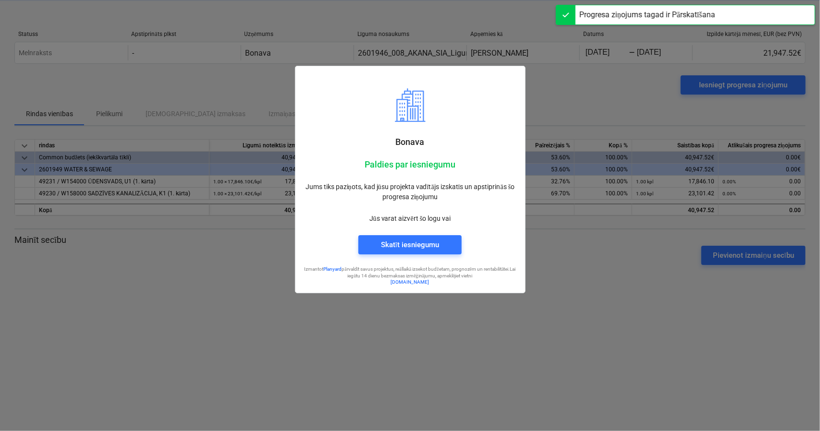 This screenshot has width=820, height=431. What do you see at coordinates (410, 245) in the screenshot?
I see `div: Skatīt iesniegumu` at bounding box center [410, 245].